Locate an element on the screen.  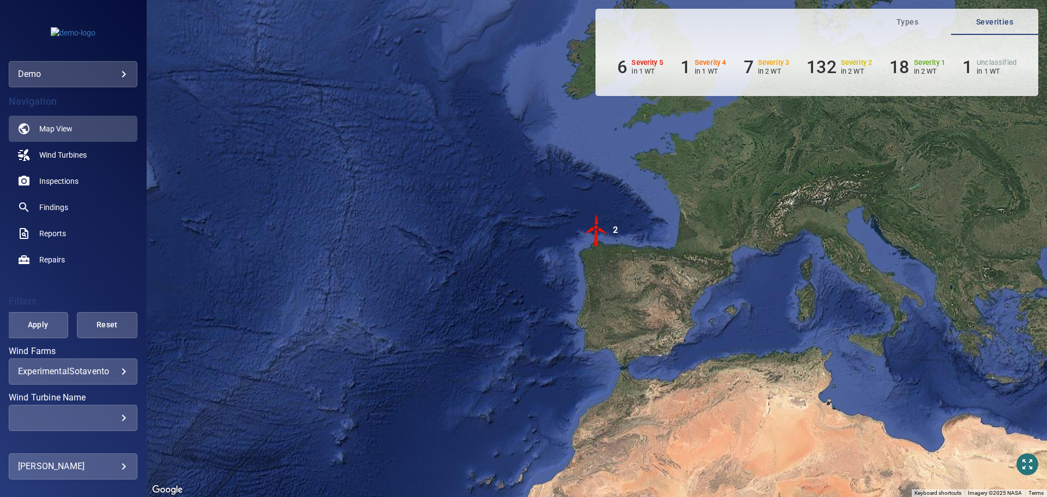
a: map active is located at coordinates (73, 129).